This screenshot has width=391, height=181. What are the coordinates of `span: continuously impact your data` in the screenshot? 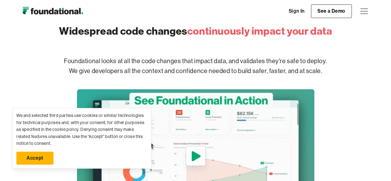 It's located at (260, 31).